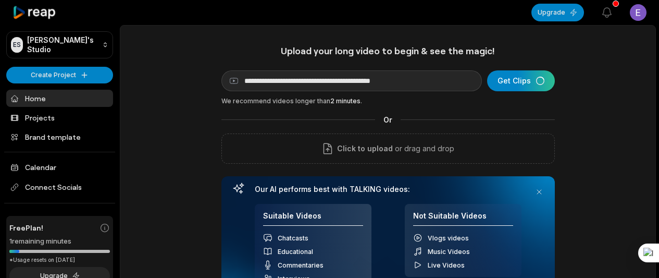 This screenshot has height=278, width=659. Describe the element at coordinates (388, 119) in the screenshot. I see `span: Or` at that location.